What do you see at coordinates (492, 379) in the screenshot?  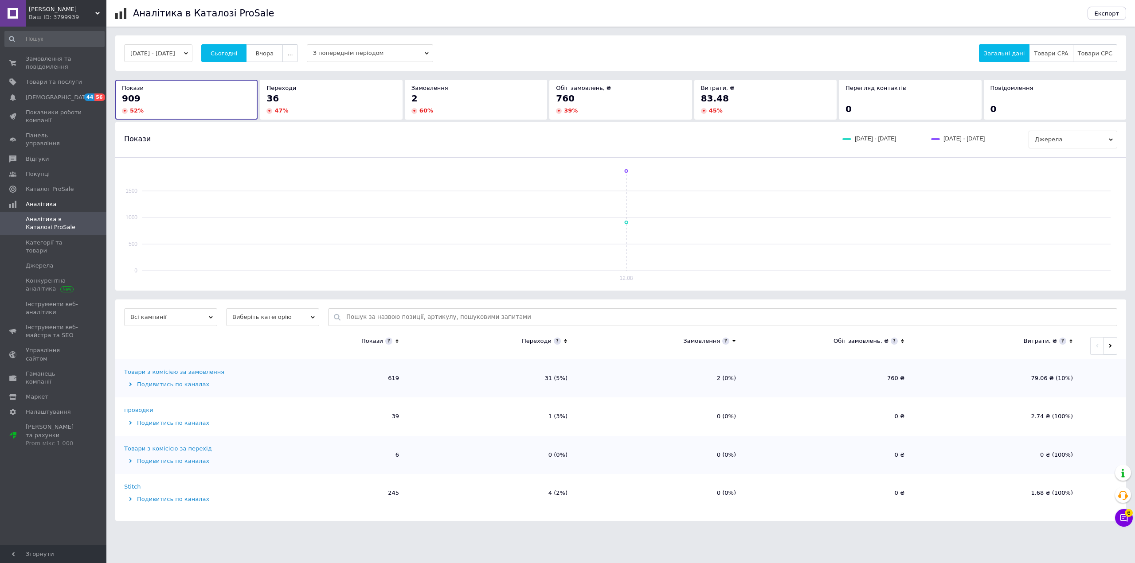 I see `td: 31 (5%)` at bounding box center [492, 379].